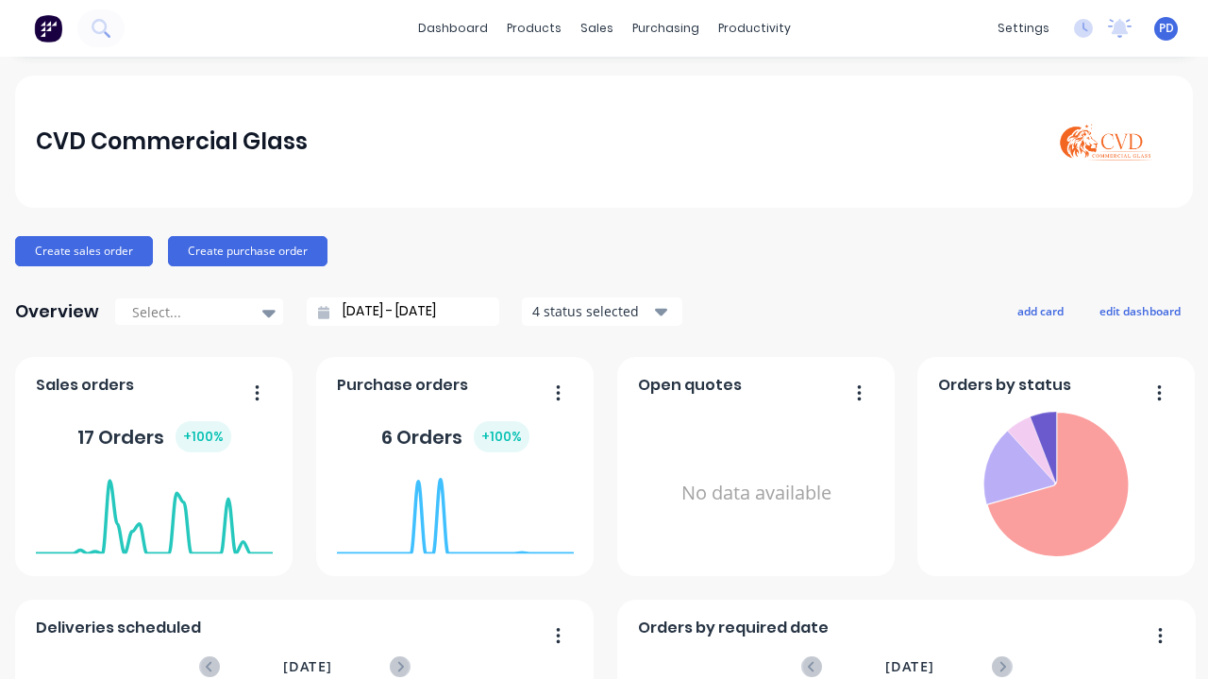 Image resolution: width=1208 pixels, height=679 pixels. Describe the element at coordinates (1107, 142) in the screenshot. I see `img: CVD Commercial Glass` at that location.